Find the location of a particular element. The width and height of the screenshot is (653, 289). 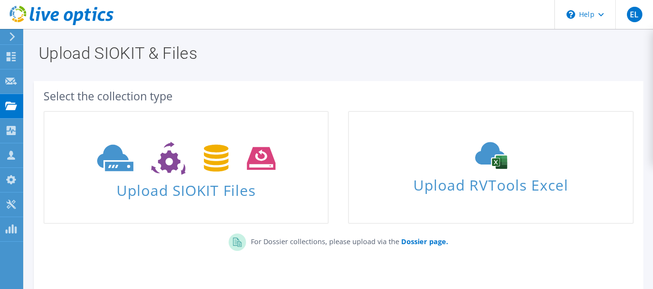

h1: Upload SIOKIT & Files is located at coordinates (336, 53).